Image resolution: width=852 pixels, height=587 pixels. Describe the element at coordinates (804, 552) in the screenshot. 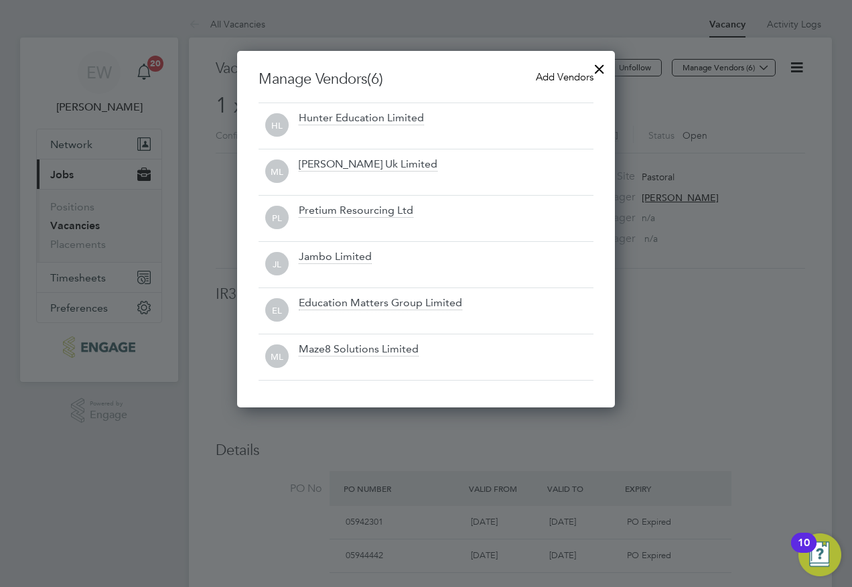

I see `div: 10` at that location.